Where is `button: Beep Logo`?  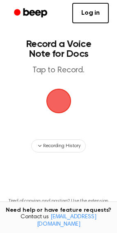
button: Beep Logo is located at coordinates (58, 101).